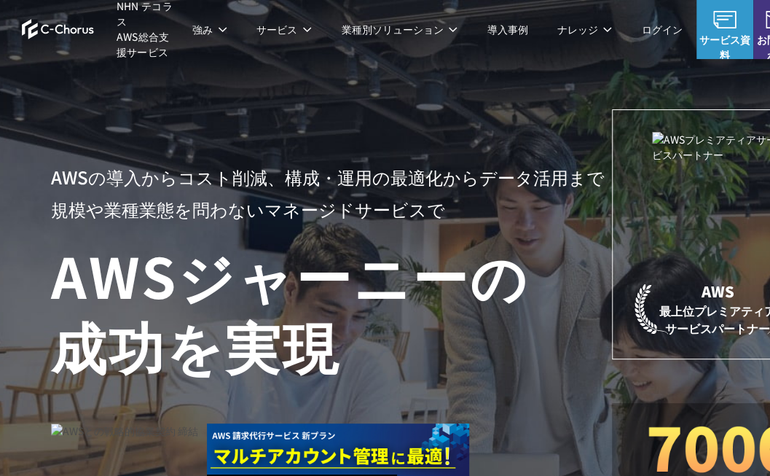 Image resolution: width=770 pixels, height=476 pixels. Describe the element at coordinates (662, 29) in the screenshot. I see `a: ログイン` at that location.